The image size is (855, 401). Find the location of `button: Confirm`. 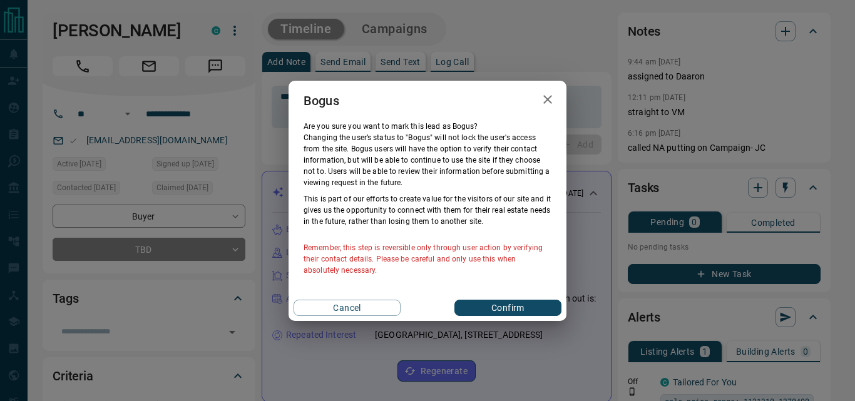

button: Confirm is located at coordinates (508, 308).